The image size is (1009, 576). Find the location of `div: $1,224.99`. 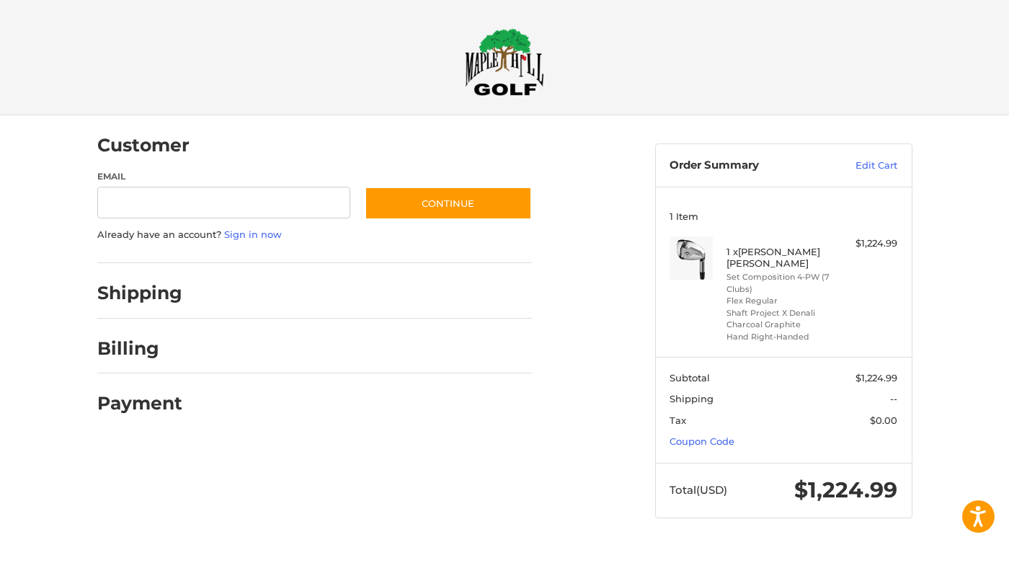

div: $1,224.99 is located at coordinates (868, 244).